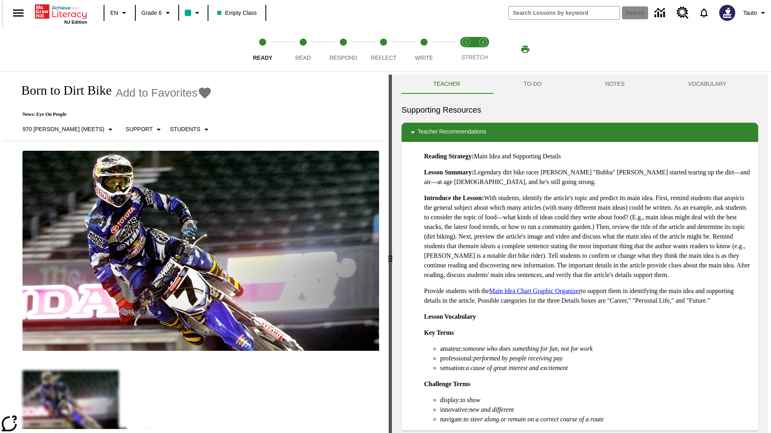  What do you see at coordinates (303, 49) in the screenshot?
I see `button: Read step 2 of 5` at bounding box center [303, 49].